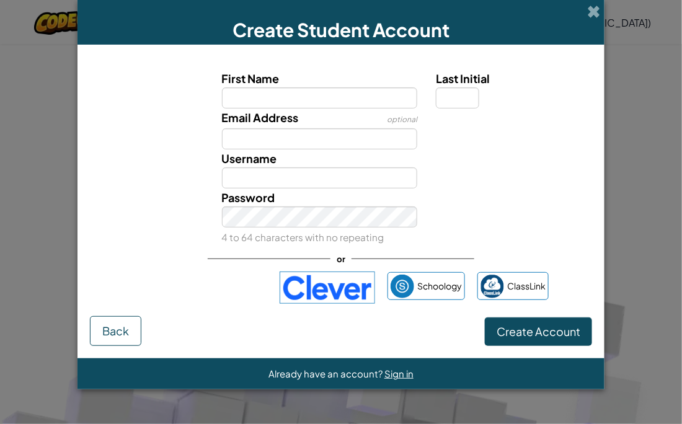 The image size is (682, 424). I want to click on img: classlink-logo-small.png, so click(492, 286).